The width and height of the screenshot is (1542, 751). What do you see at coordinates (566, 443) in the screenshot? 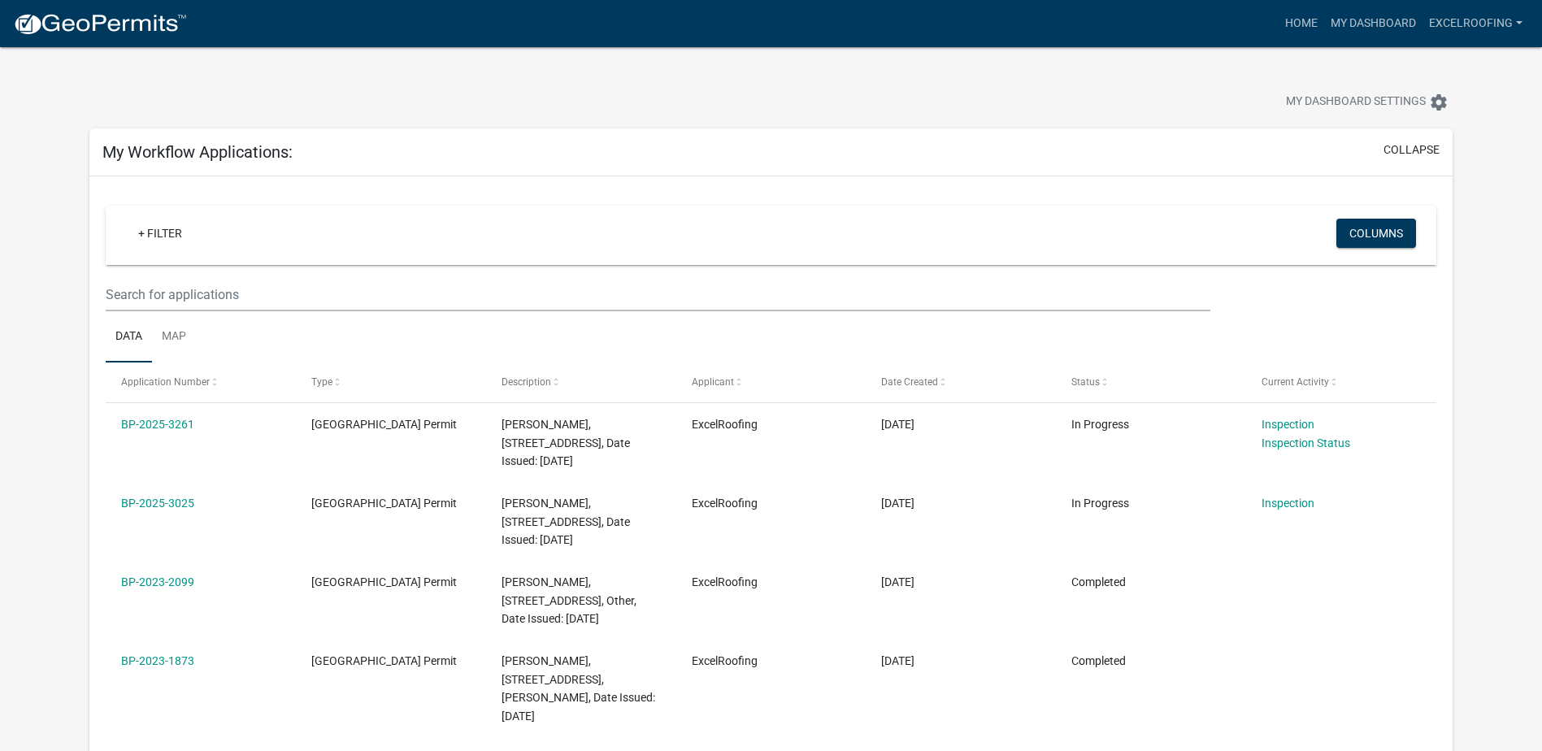
I see `span: NANCY M WALSH, 3234 253RD AVE NW, Reside, Date Issued: 08/19/2025` at bounding box center [566, 443].